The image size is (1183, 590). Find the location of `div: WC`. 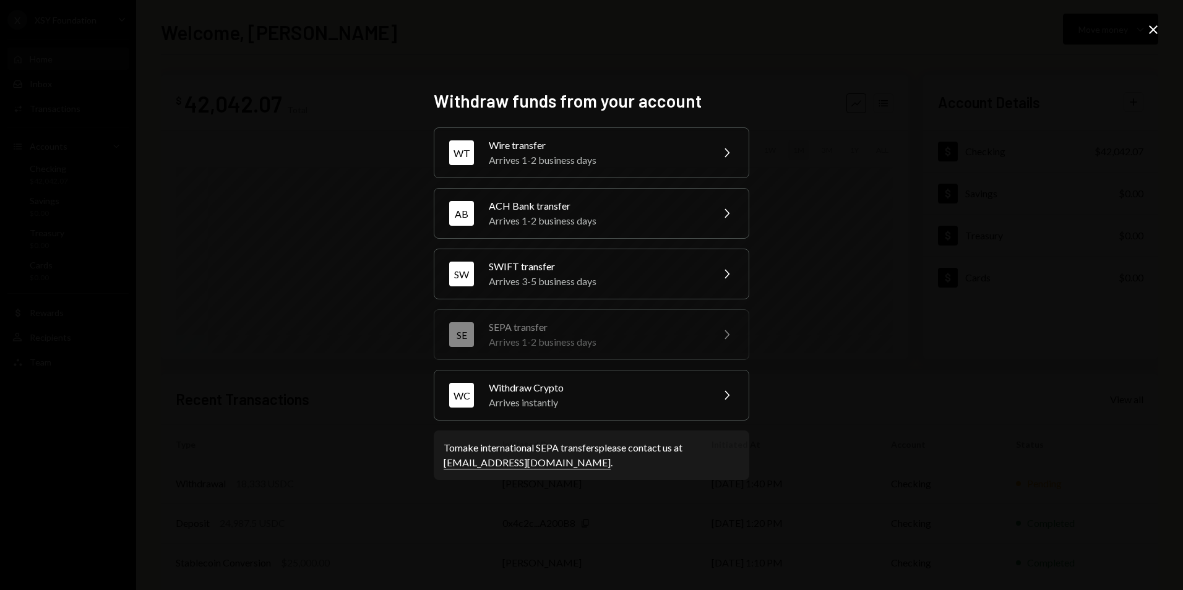

div: WC is located at coordinates (462, 395).